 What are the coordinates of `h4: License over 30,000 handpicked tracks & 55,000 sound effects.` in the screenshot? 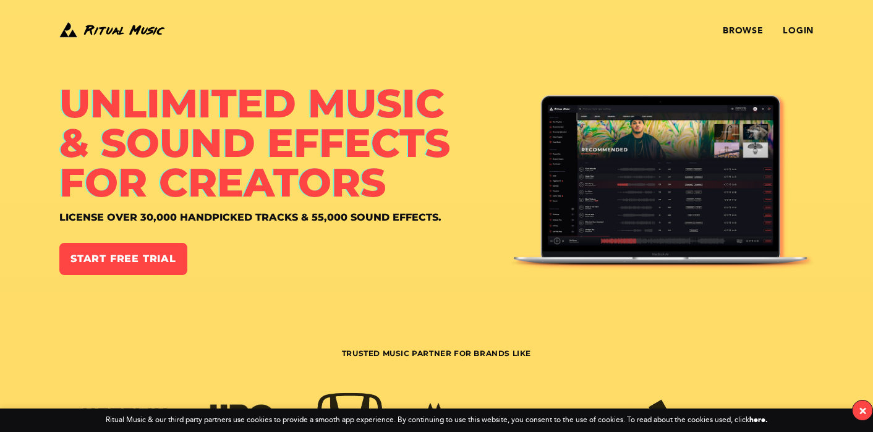 It's located at (286, 218).